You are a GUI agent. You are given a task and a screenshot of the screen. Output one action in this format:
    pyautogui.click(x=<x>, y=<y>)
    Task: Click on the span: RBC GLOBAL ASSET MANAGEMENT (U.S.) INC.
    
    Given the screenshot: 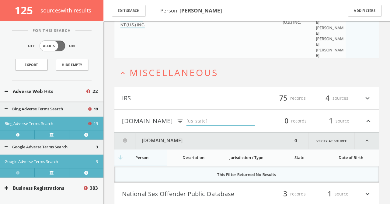 What is the action you would take?
    pyautogui.click(x=297, y=14)
    